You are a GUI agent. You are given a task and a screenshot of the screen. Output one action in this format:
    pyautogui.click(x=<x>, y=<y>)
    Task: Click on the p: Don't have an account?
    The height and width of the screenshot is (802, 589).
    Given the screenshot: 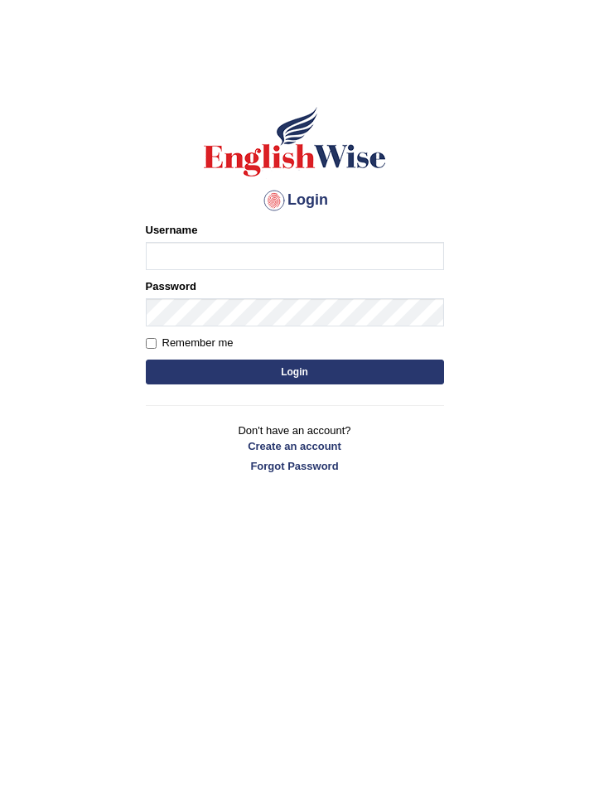 What is the action you would take?
    pyautogui.click(x=295, y=448)
    